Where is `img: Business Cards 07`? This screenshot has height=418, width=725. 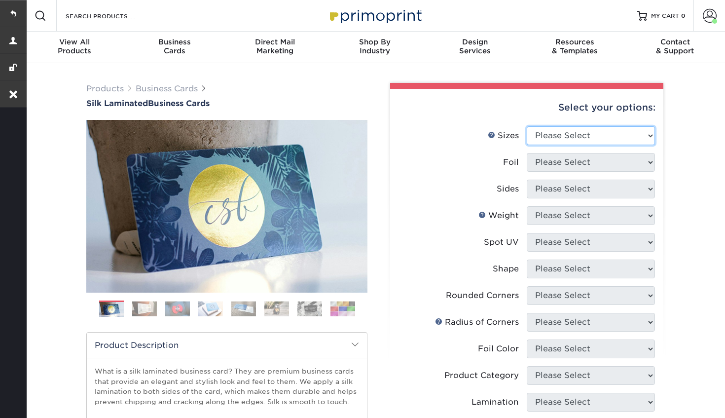 img: Business Cards 07 is located at coordinates (310, 308).